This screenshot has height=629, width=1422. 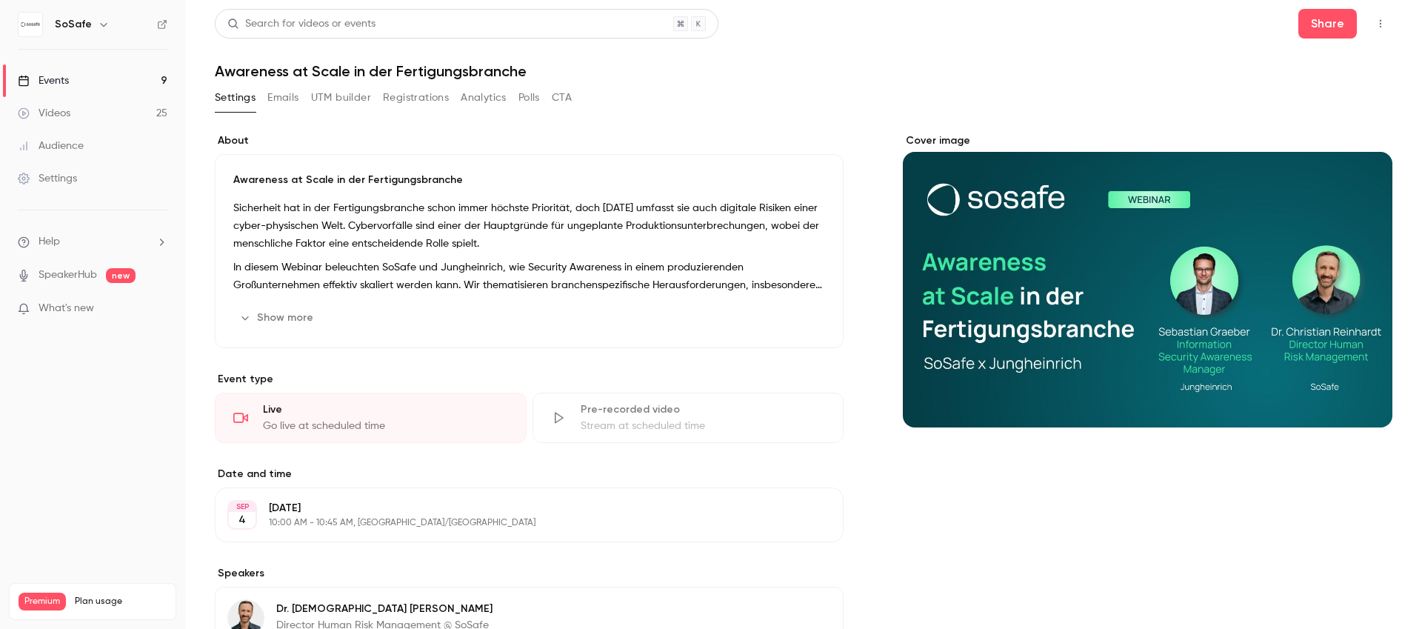 I want to click on p: Event type, so click(x=529, y=379).